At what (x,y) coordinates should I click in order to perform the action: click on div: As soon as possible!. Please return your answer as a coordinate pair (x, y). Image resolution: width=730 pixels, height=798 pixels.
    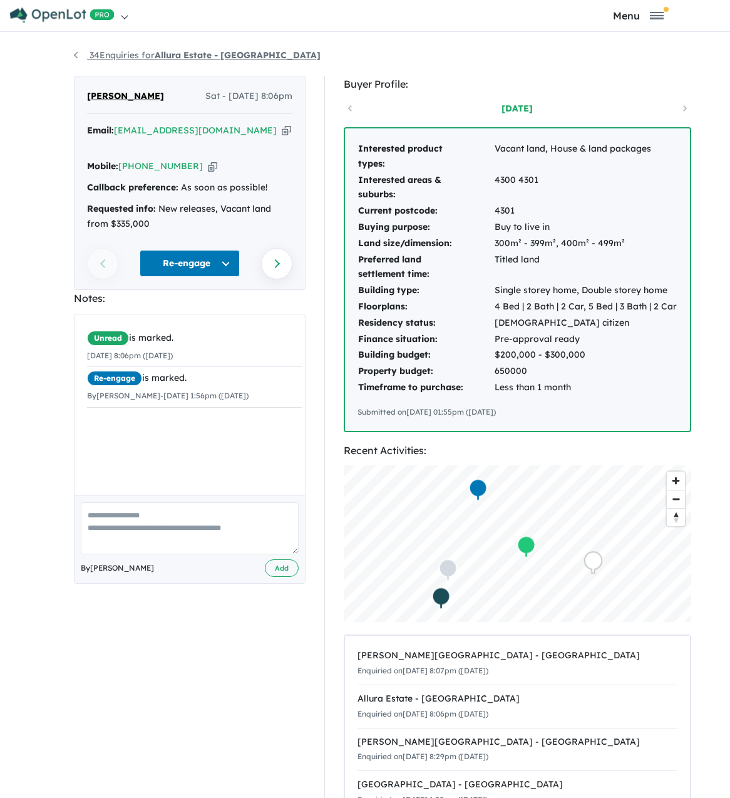
    Looking at the image, I should click on (190, 188).